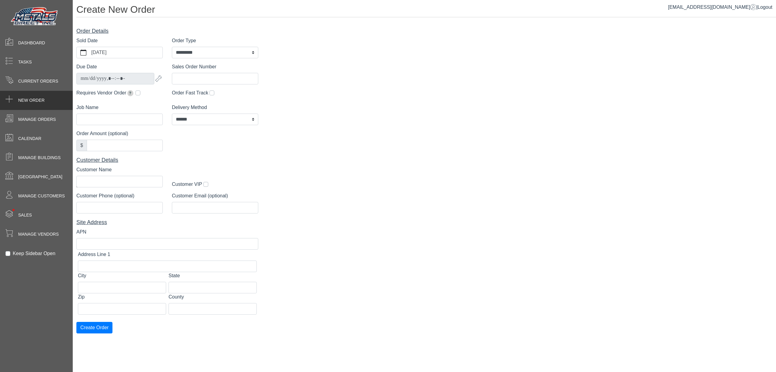 The width and height of the screenshot is (776, 372). What do you see at coordinates (38, 81) in the screenshot?
I see `span: Current Orders` at bounding box center [38, 81].